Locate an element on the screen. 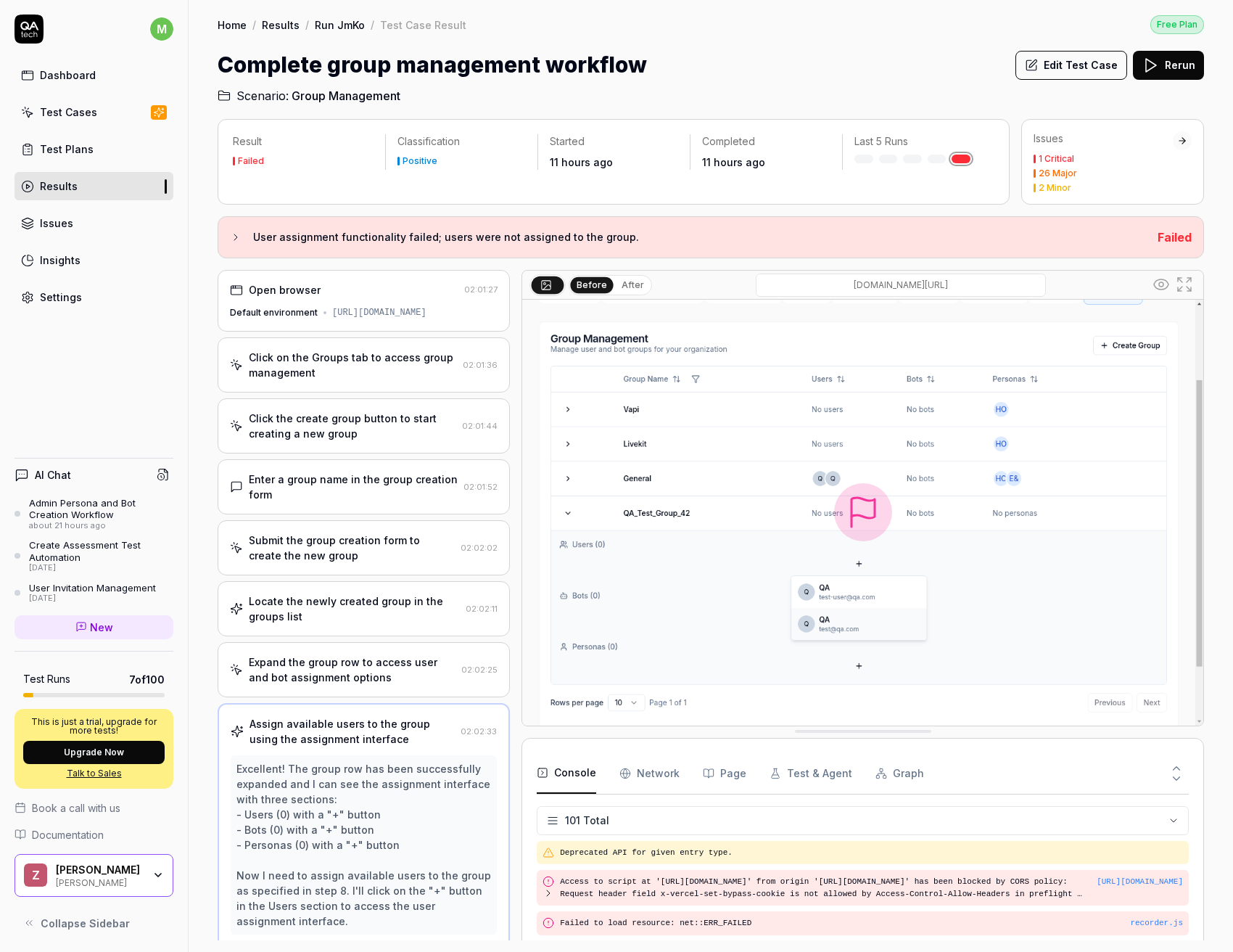 This screenshot has height=952, width=1233. button: Edit Test Case is located at coordinates (1072, 65).